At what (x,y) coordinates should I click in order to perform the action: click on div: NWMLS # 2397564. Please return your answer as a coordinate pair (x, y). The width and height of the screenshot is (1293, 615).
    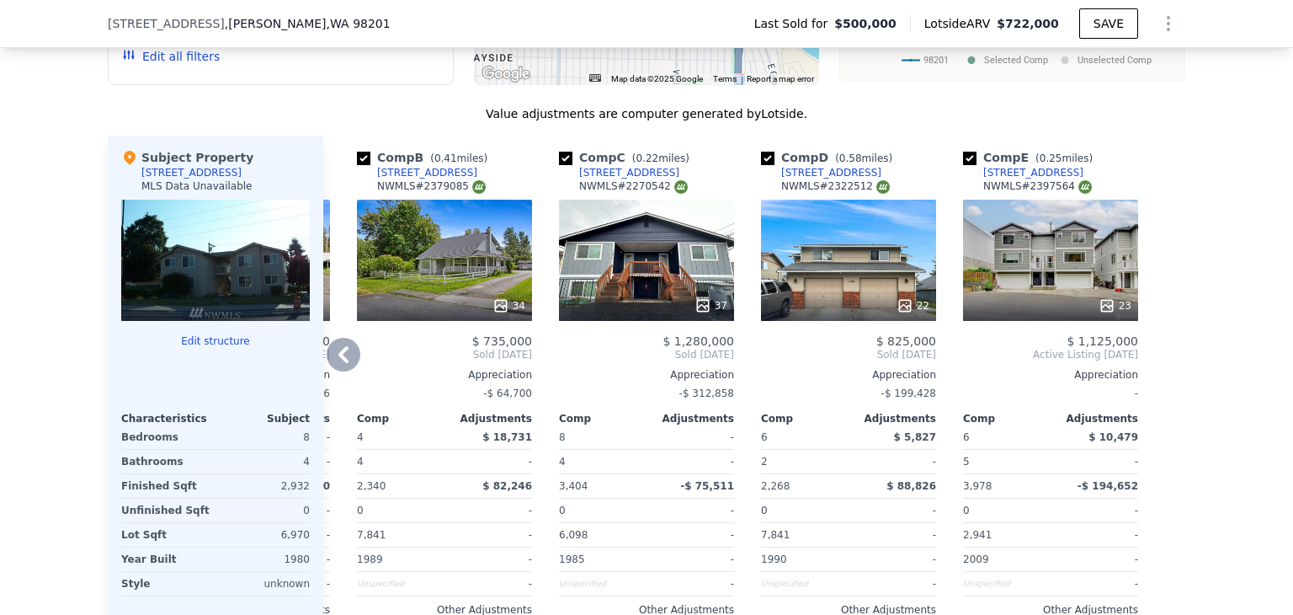
    Looking at the image, I should click on (1037, 186).